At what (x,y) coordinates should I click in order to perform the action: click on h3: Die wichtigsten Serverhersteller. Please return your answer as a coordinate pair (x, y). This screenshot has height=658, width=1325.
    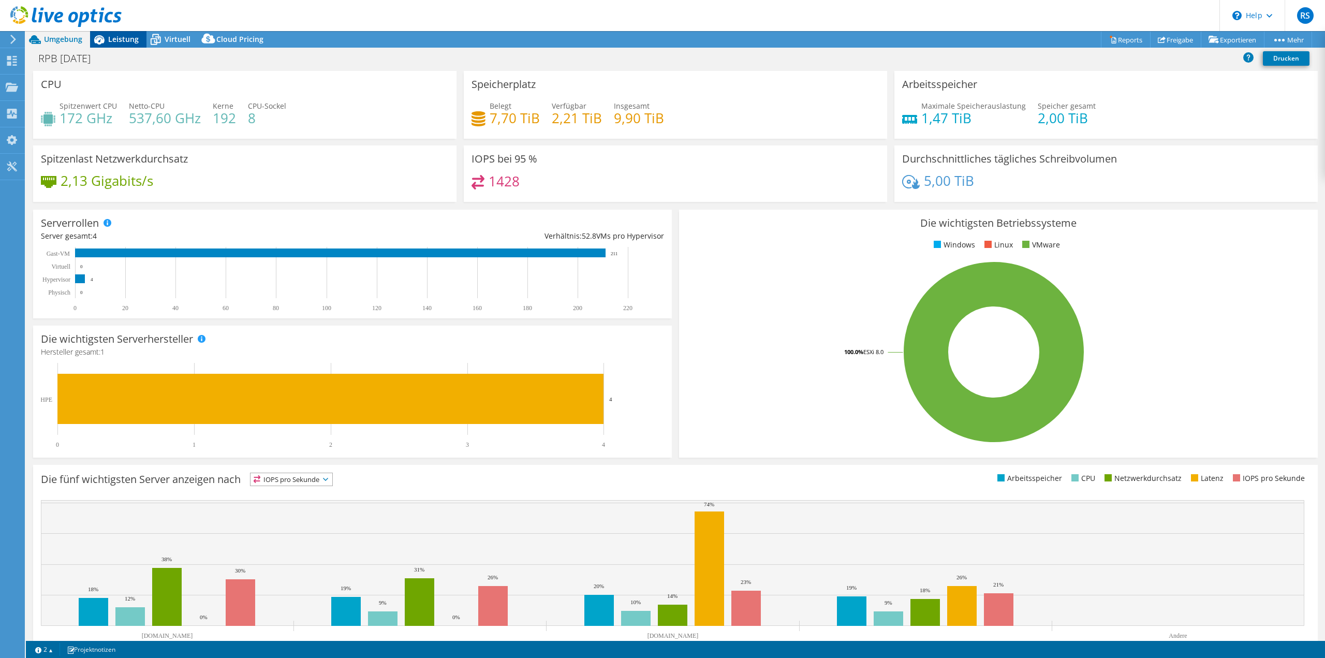
    Looking at the image, I should click on (117, 339).